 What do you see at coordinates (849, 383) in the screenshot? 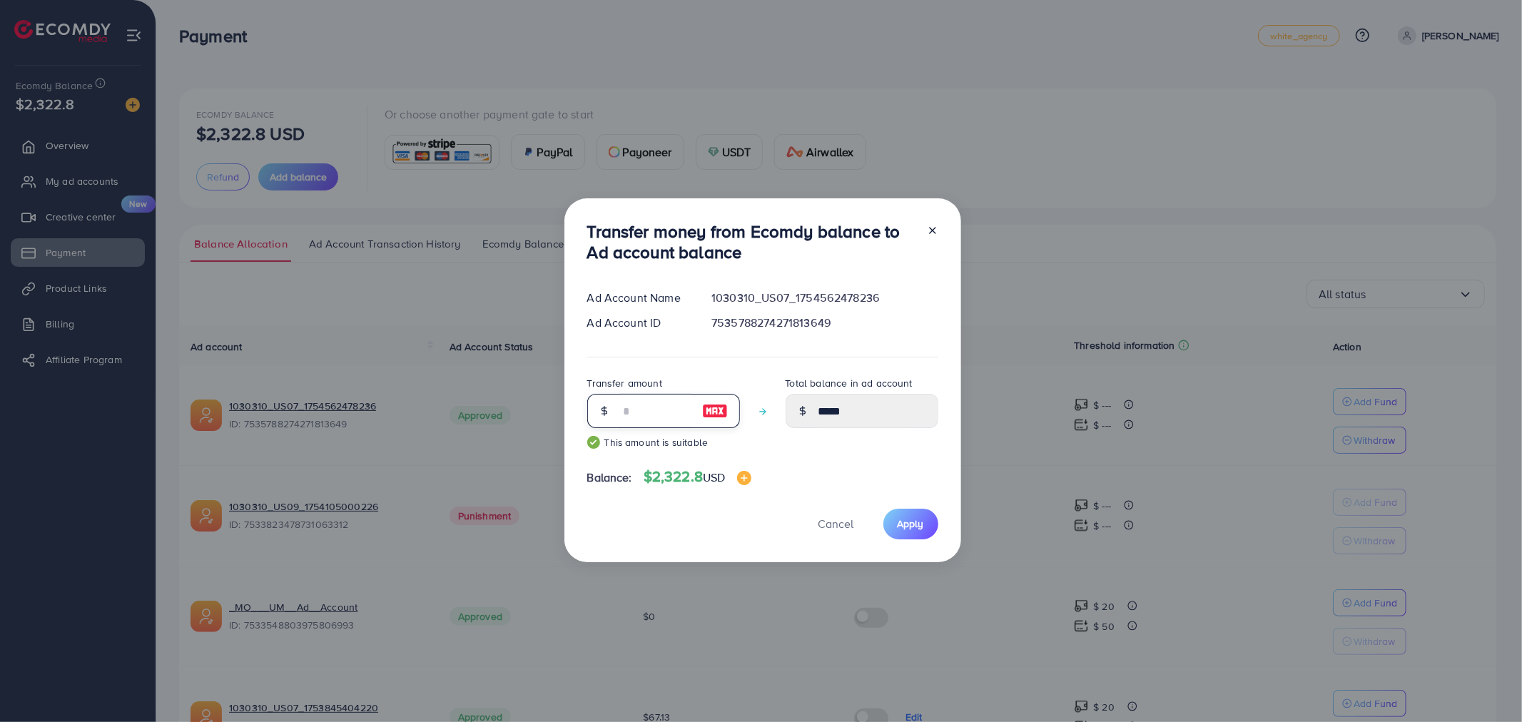
I see `label: Total balance in ad account` at bounding box center [849, 383].